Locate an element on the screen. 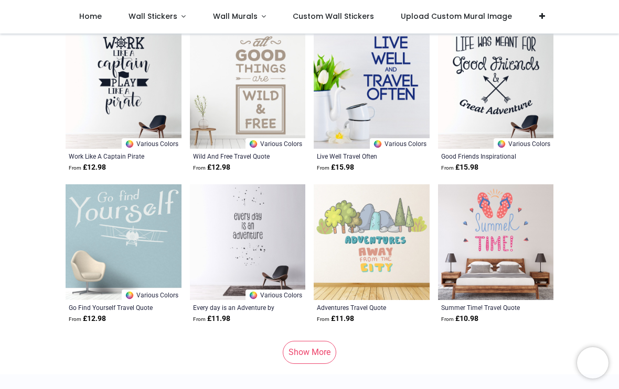 The height and width of the screenshot is (389, 619). img: Go Find Yourself Travel Quote Wall Sticker is located at coordinates (123, 242).